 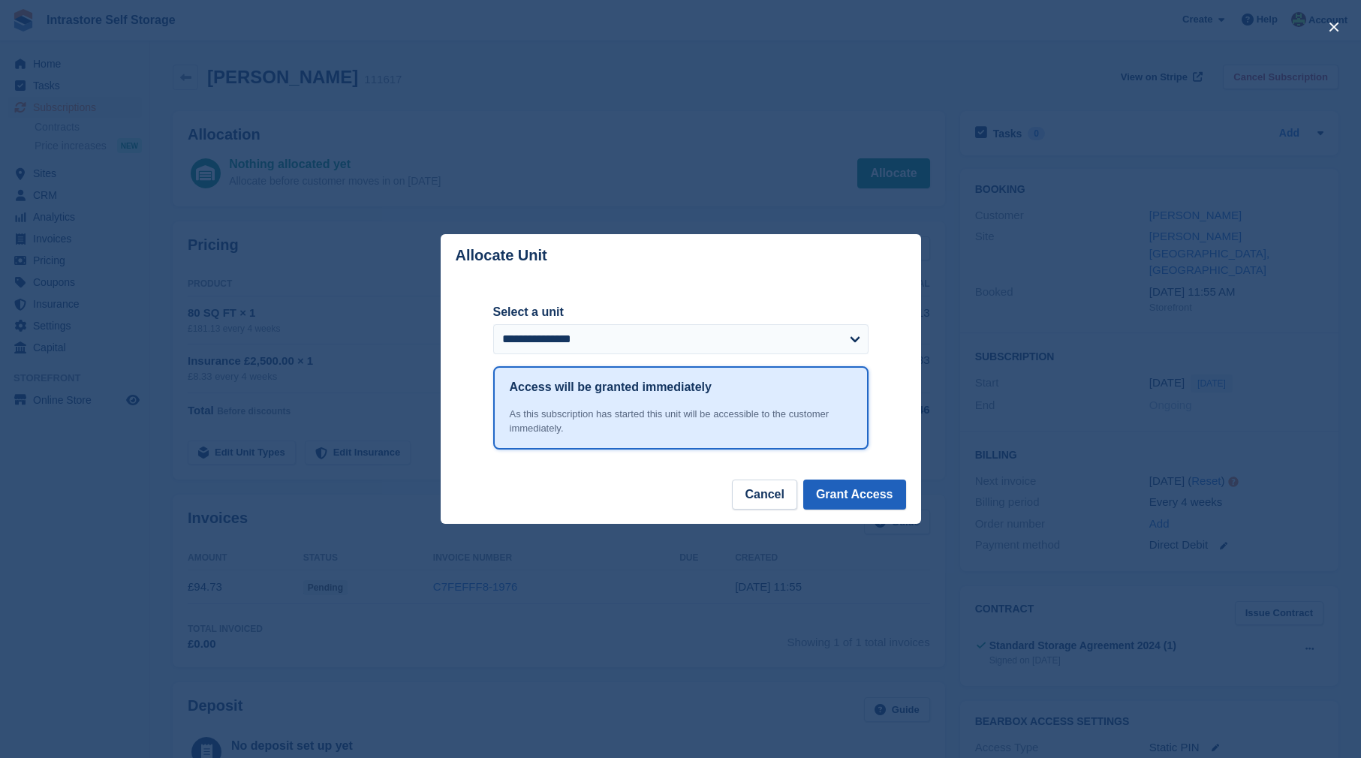 What do you see at coordinates (681, 312) in the screenshot?
I see `label: Select a unit` at bounding box center [681, 312].